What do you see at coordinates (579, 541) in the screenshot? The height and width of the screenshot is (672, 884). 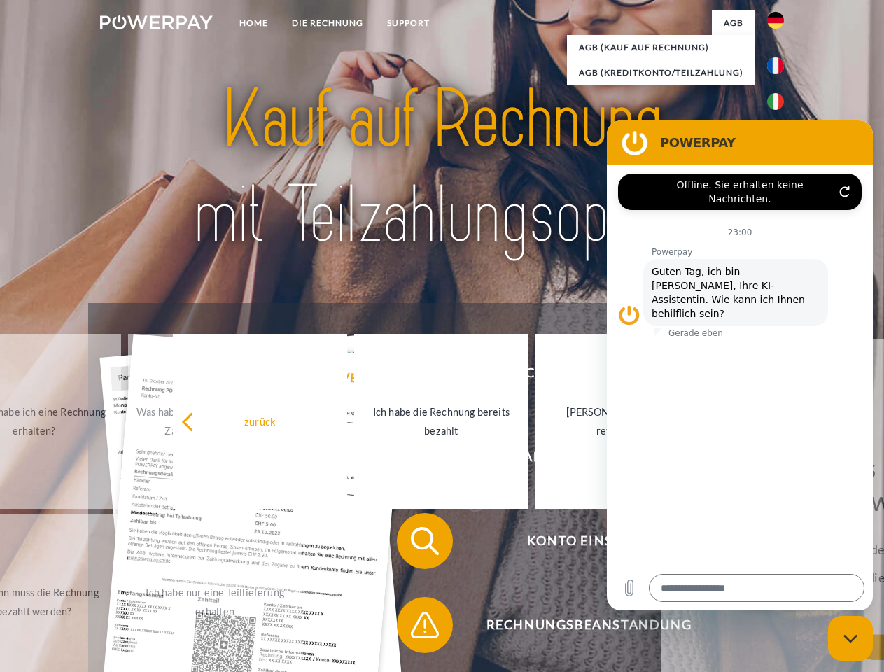 I see `a: Konto einsehen` at bounding box center [579, 541].